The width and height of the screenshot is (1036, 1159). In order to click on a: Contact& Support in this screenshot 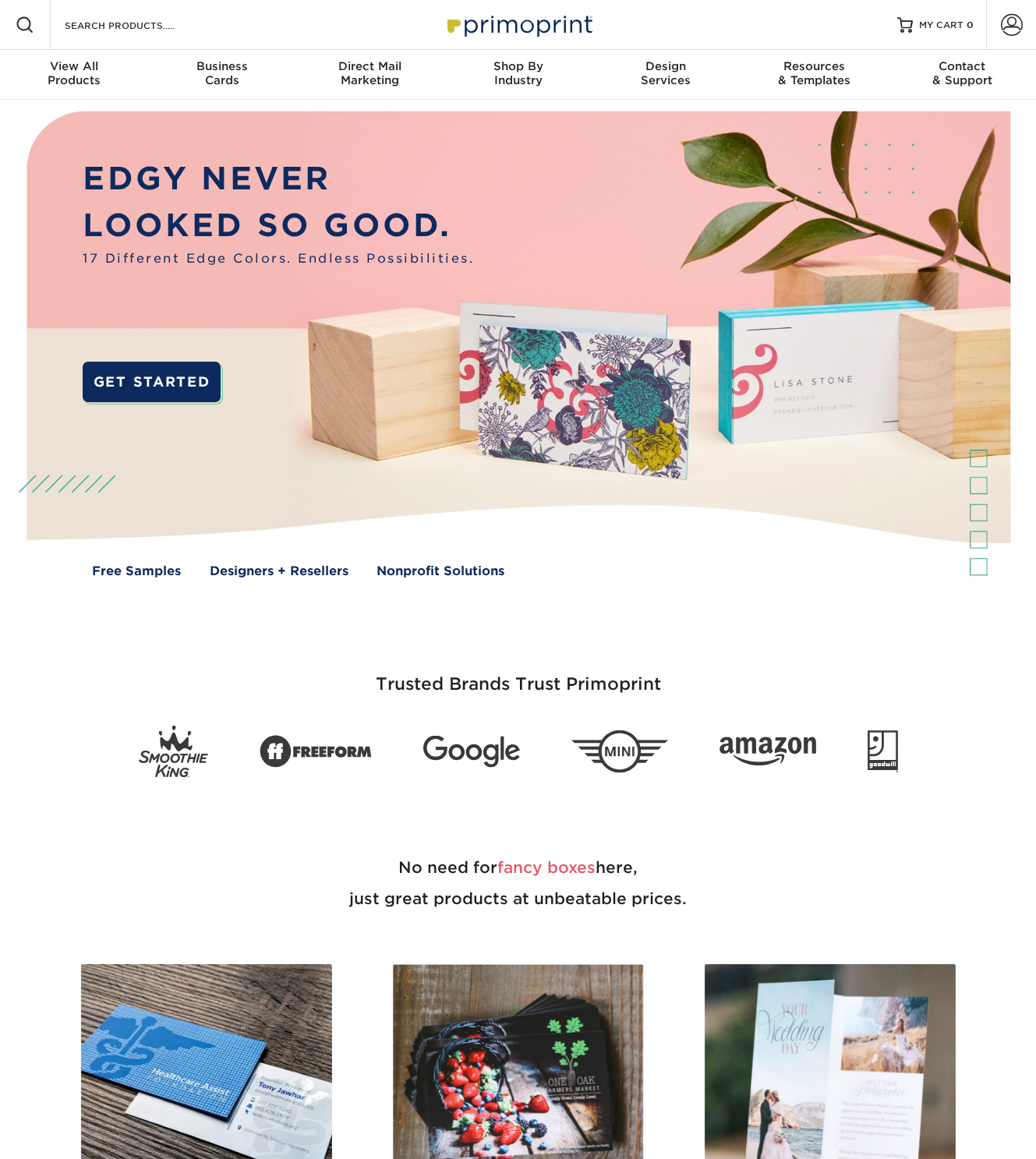, I will do `click(962, 75)`.